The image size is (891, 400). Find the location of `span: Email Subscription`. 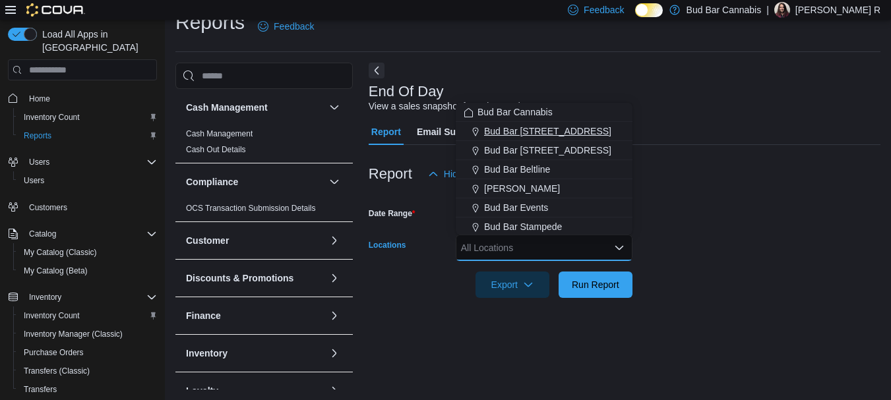

span: Email Subscription is located at coordinates (458, 132).